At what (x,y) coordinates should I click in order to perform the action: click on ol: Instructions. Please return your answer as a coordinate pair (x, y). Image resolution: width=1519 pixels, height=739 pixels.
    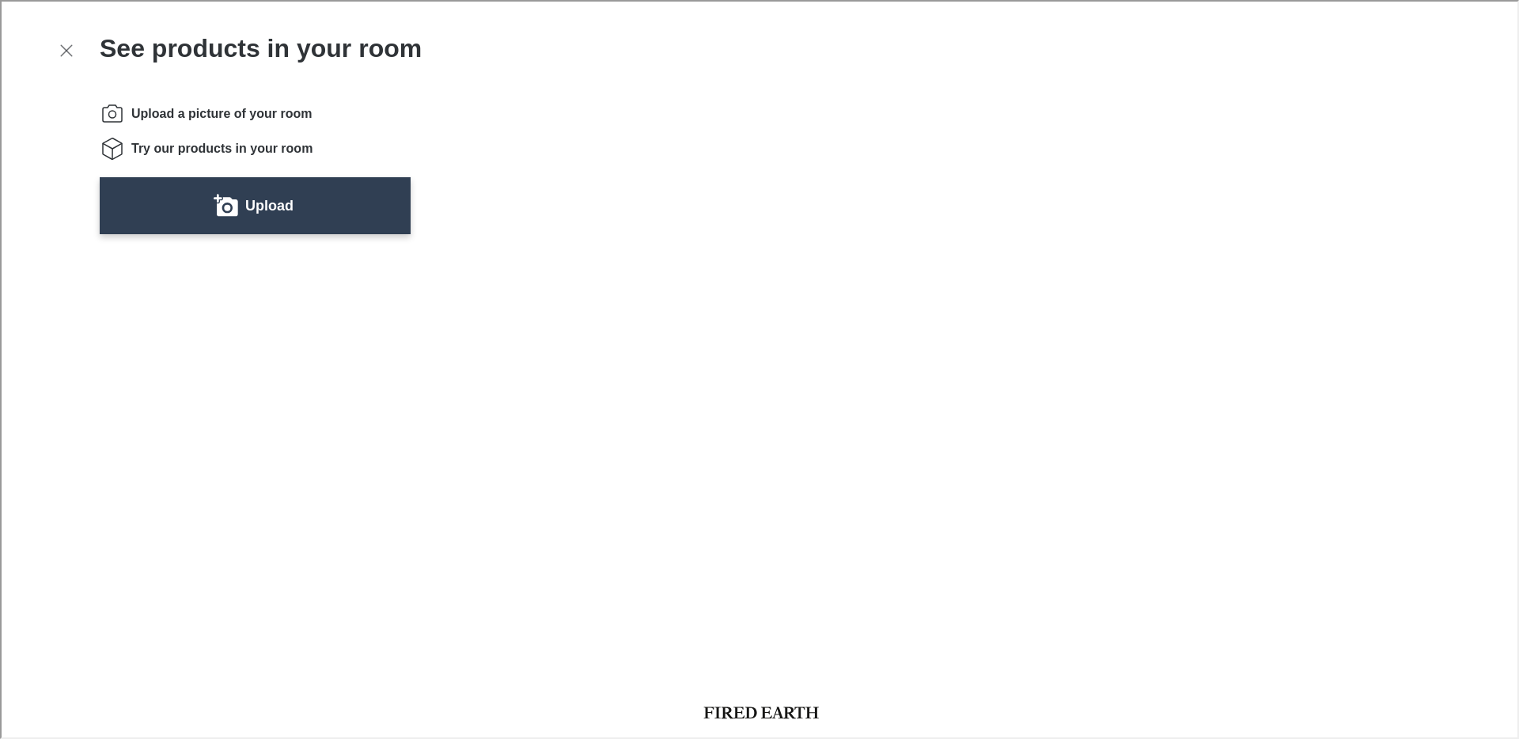
    Looking at the image, I should click on (253, 130).